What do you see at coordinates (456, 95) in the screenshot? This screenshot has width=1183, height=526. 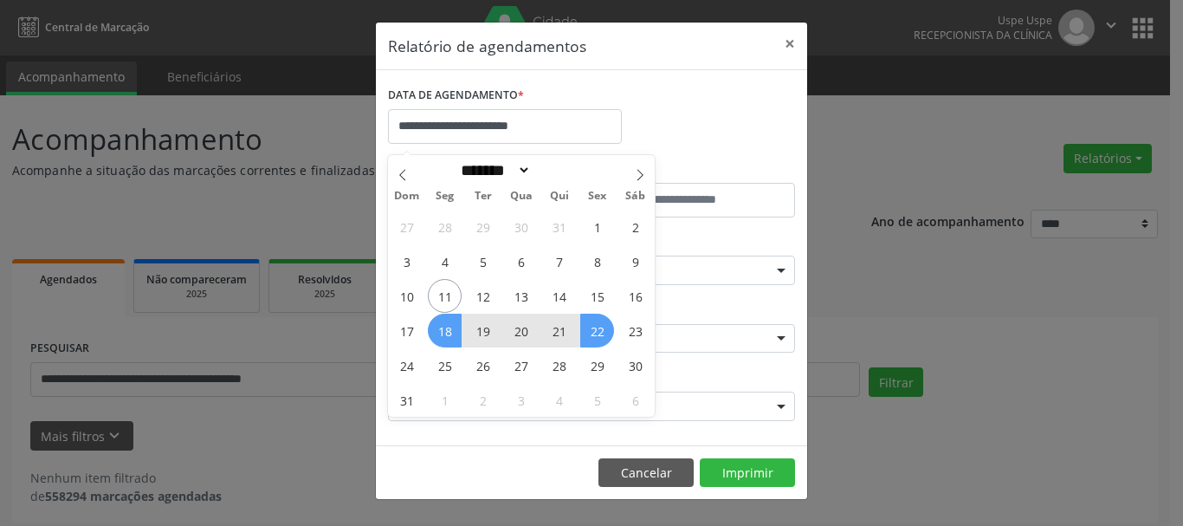 I see `label: DATA DE AGENDAMENTO` at bounding box center [456, 95].